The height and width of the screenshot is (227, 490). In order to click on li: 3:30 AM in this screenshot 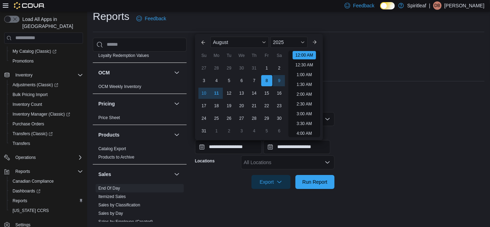, I will do `click(304, 124)`.